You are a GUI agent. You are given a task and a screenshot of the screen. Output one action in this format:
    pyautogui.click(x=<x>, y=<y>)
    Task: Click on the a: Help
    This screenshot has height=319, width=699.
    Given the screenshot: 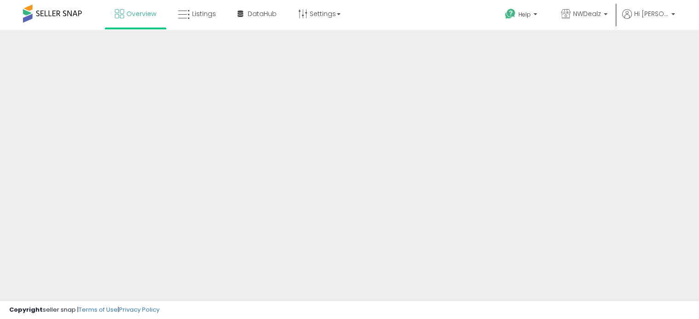 What is the action you would take?
    pyautogui.click(x=522, y=16)
    